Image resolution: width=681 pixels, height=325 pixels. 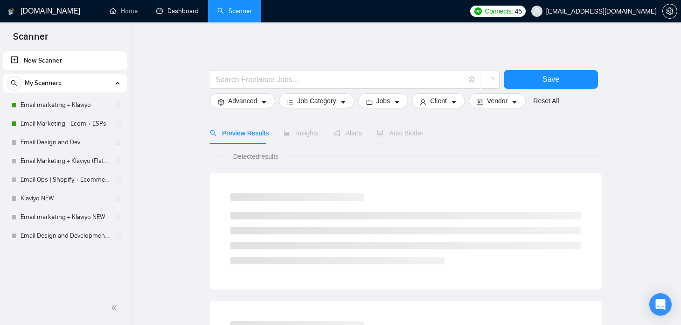 What do you see at coordinates (65, 142) in the screenshot?
I see `a: Email Design and Dev` at bounding box center [65, 142].